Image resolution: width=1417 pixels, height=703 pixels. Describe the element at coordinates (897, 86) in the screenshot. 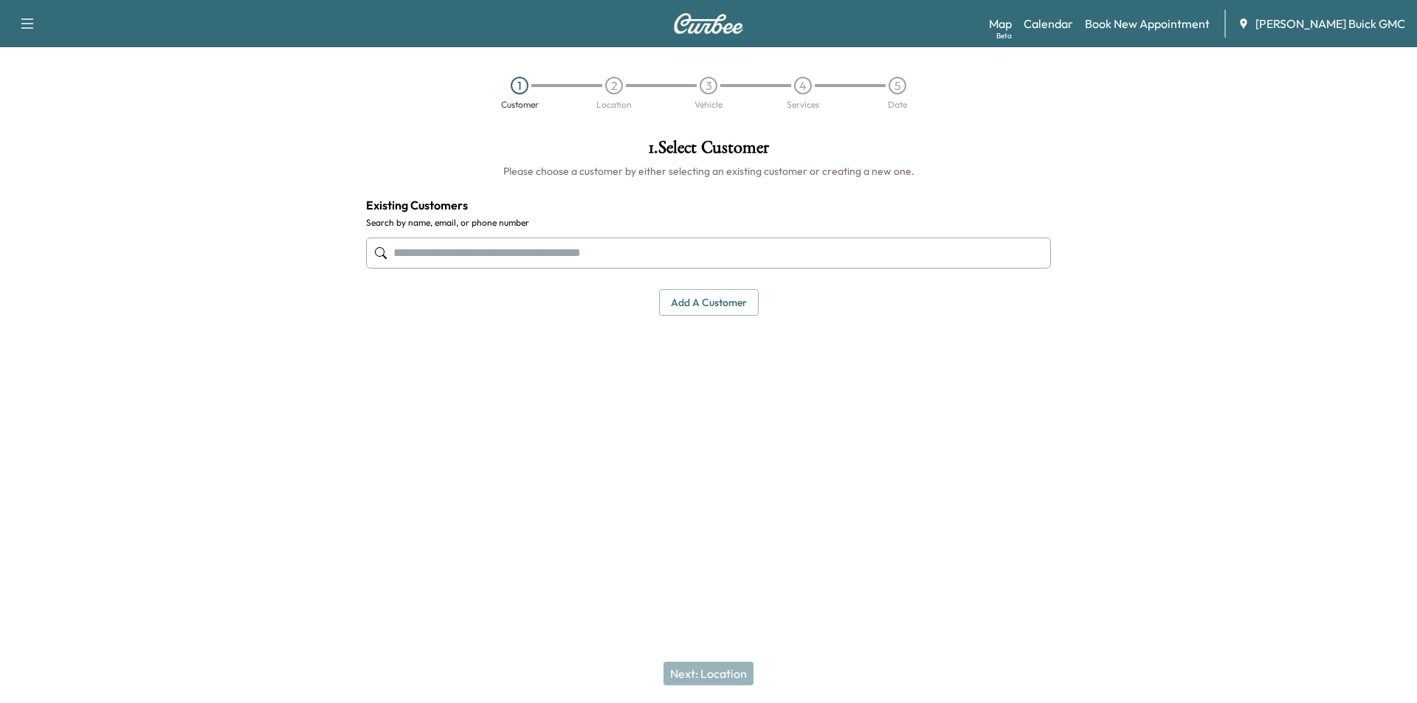

I see `div: 5` at that location.